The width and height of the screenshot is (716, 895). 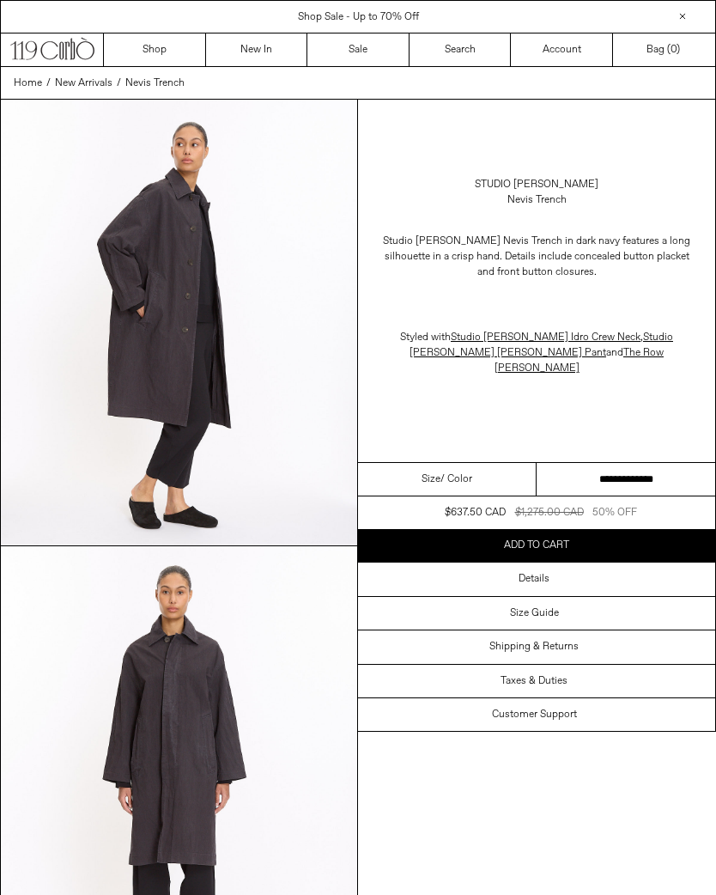 What do you see at coordinates (27, 83) in the screenshot?
I see `a: Home` at bounding box center [27, 83].